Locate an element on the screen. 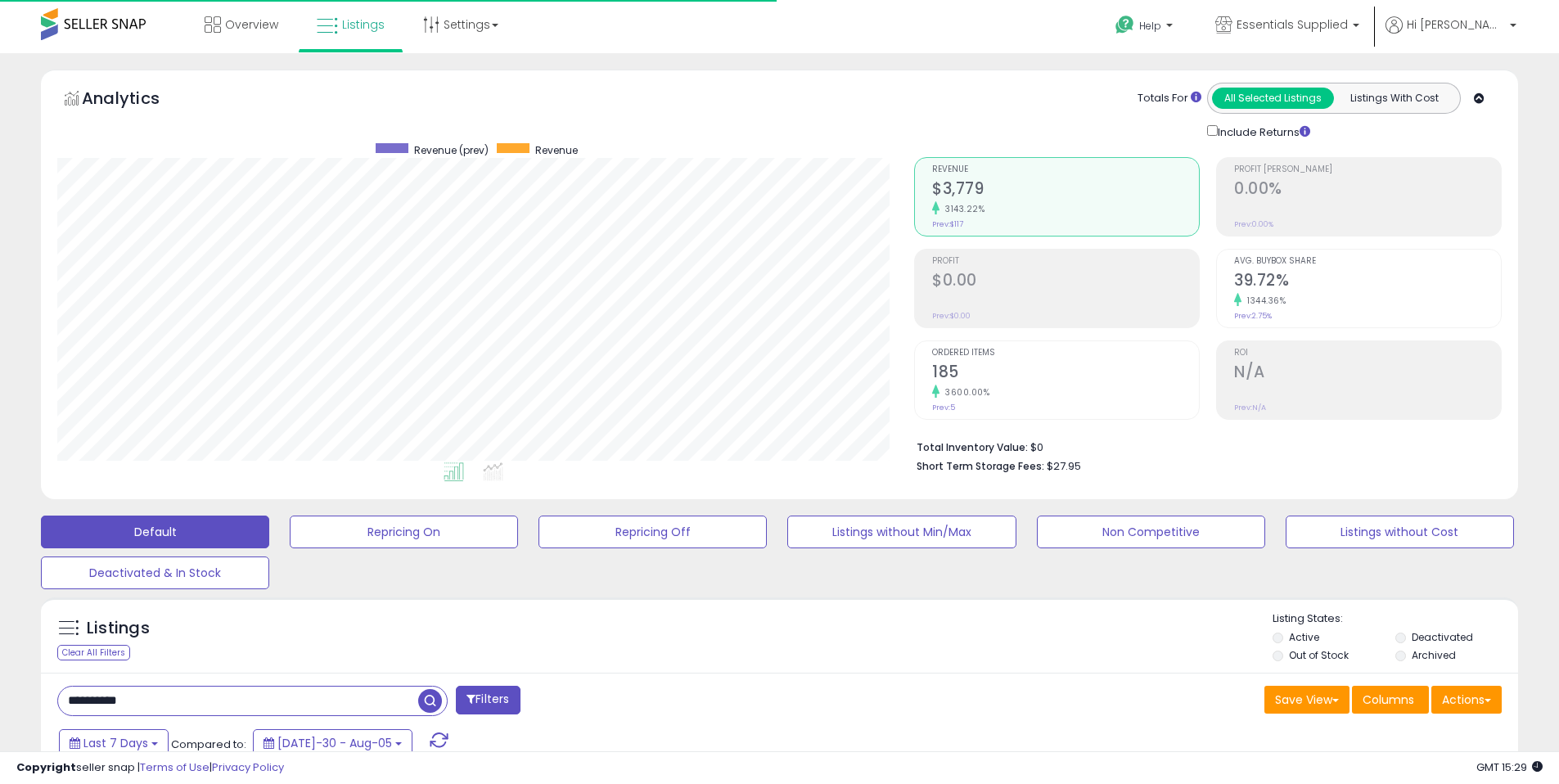 This screenshot has width=1559, height=784. button: Non Competitive is located at coordinates (1151, 532).